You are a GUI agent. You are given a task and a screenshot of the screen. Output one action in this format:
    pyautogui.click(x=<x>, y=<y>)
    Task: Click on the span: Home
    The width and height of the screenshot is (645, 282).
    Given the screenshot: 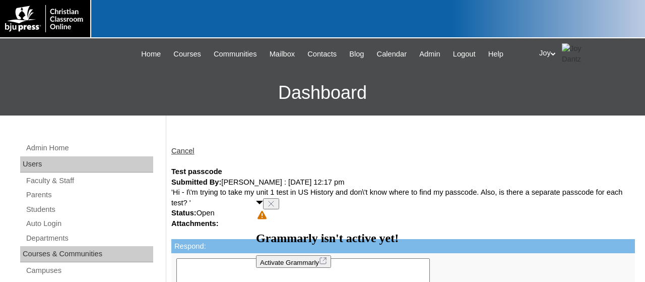 What is the action you would take?
    pyautogui.click(x=151, y=54)
    